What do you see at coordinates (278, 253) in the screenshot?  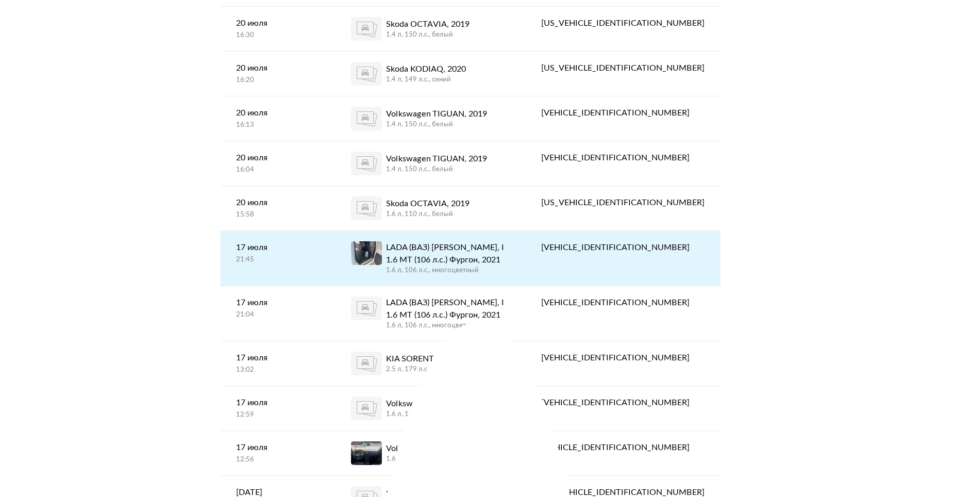 I see `a: 17 июля21:45` at bounding box center [278, 253].